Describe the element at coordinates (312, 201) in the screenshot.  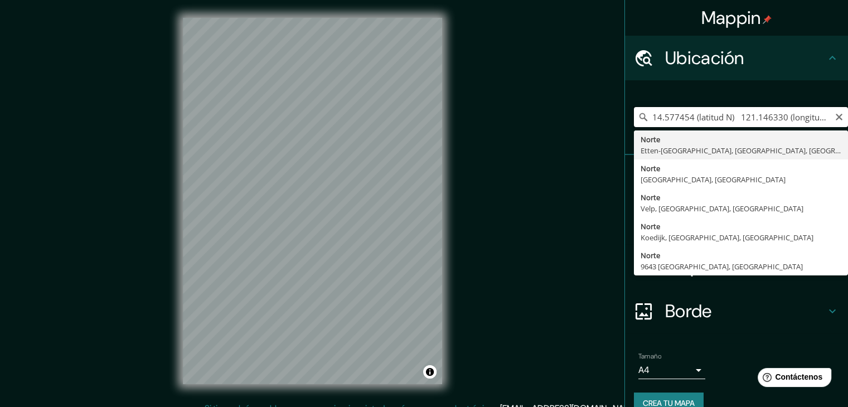
I see `canvas: Mapa` at that location.